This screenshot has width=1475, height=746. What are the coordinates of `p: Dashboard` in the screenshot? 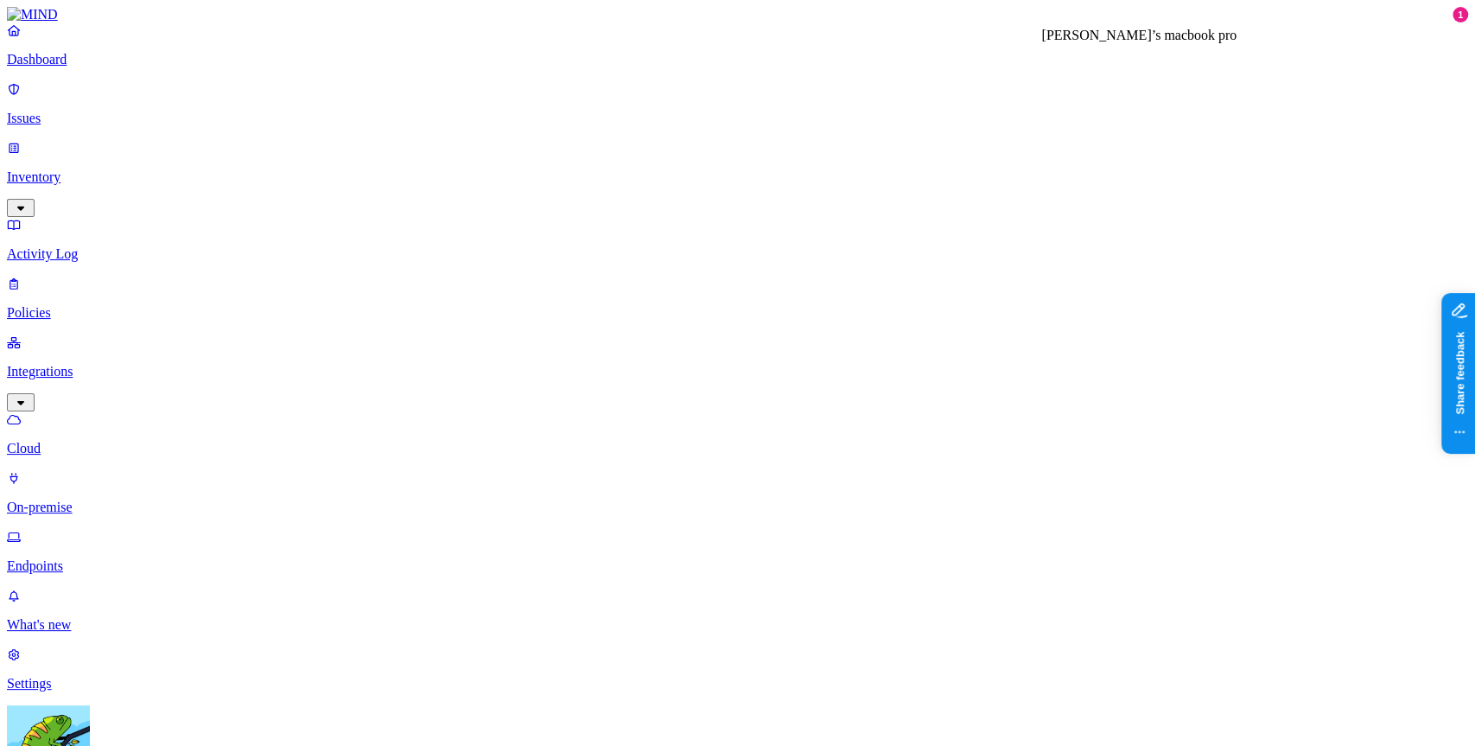 It's located at (737, 60).